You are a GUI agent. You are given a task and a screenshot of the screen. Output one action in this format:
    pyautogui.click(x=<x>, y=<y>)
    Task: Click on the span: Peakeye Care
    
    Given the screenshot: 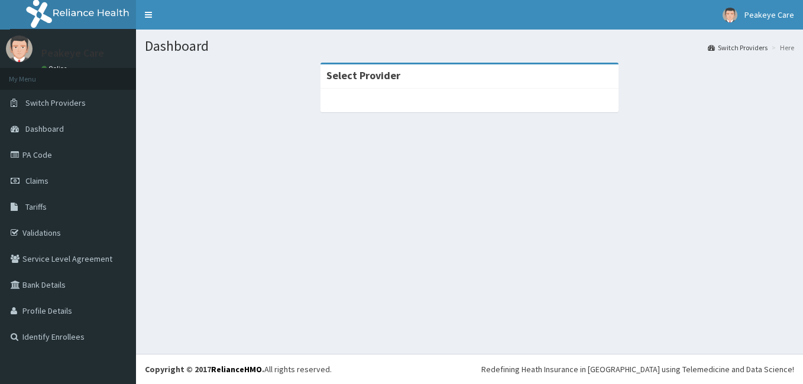 What is the action you would take?
    pyautogui.click(x=769, y=15)
    